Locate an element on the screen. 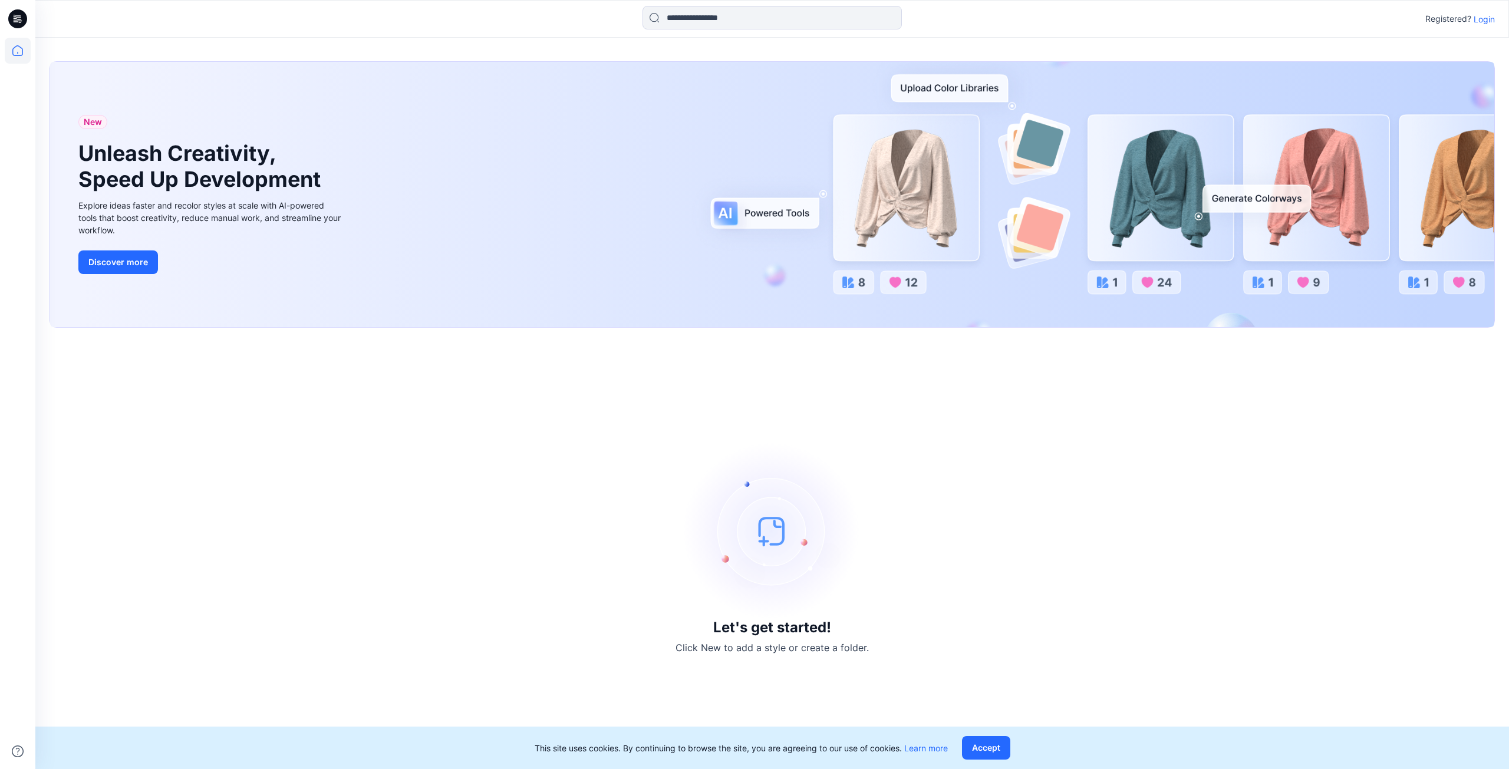  h3: Let's get started! is located at coordinates (772, 628).